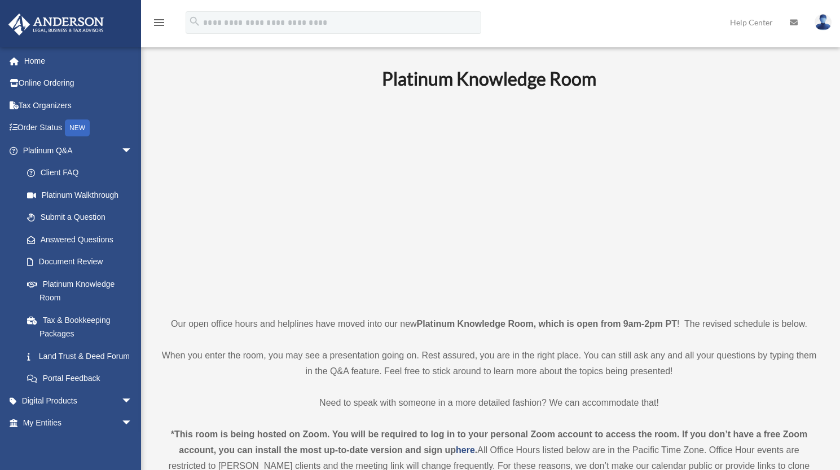 Image resolution: width=840 pixels, height=470 pixels. What do you see at coordinates (82, 356) in the screenshot?
I see `a: Land Trust & Deed Forum` at bounding box center [82, 356].